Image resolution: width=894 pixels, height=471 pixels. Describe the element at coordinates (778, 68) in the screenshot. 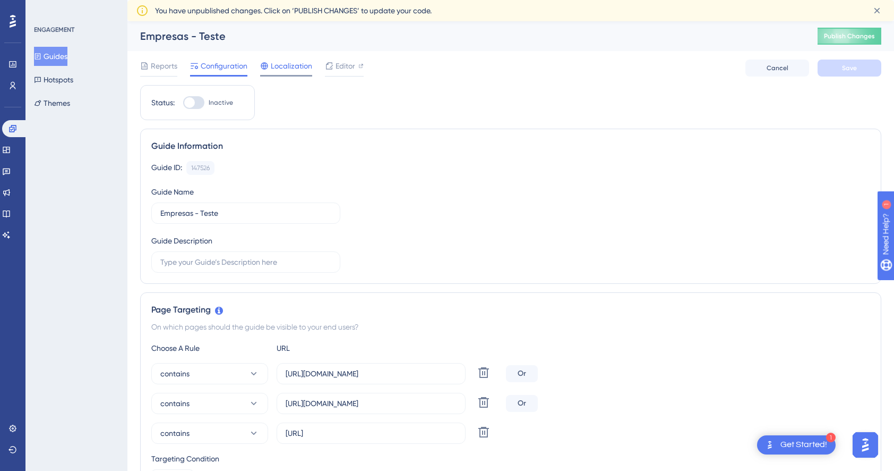

I see `span: Cancel` at that location.